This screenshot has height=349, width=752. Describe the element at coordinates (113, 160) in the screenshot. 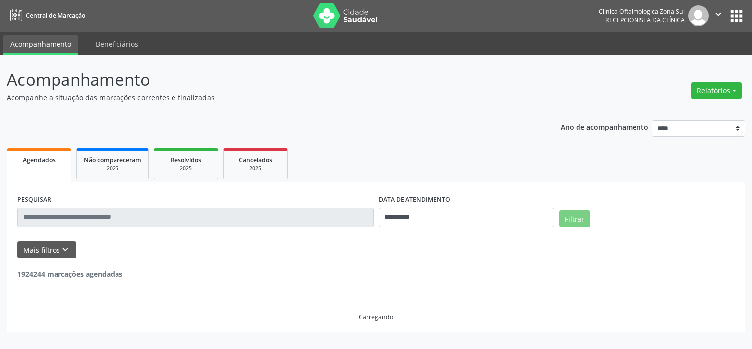

I see `span: Não compareceram` at that location.